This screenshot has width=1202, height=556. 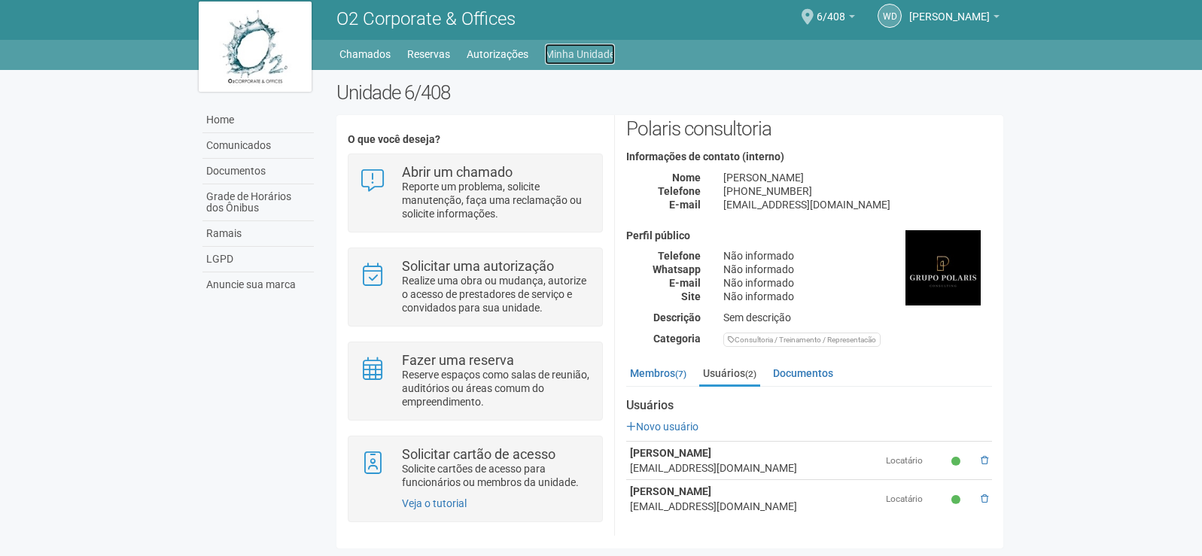 What do you see at coordinates (750, 374) in the screenshot?
I see `small: (2)` at bounding box center [750, 374].